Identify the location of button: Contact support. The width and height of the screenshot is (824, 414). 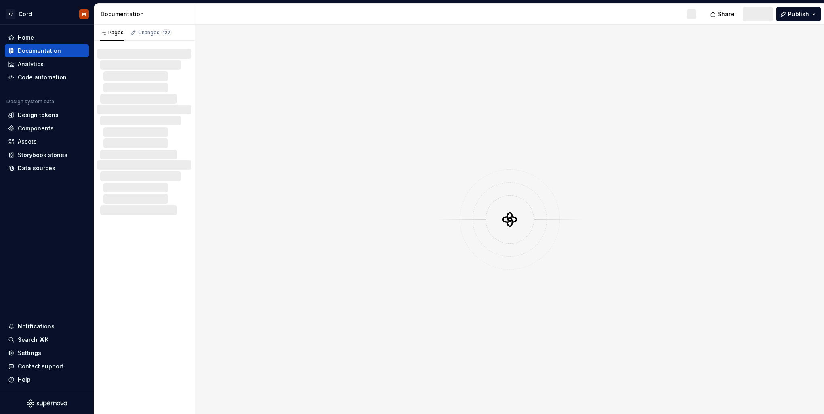
(47, 367).